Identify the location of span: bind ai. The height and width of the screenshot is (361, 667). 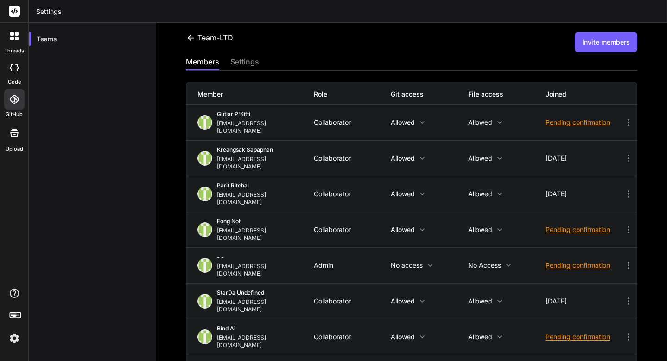
(226, 328).